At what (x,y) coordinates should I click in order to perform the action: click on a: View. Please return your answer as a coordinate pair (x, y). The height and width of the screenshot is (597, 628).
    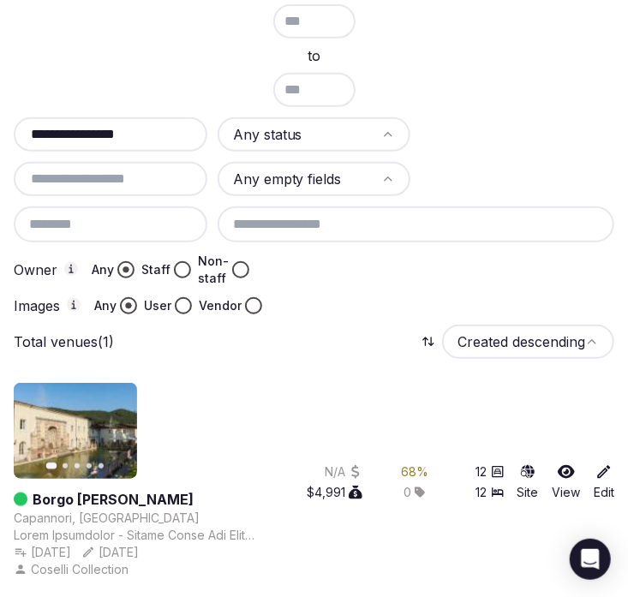
    Looking at the image, I should click on (565, 482).